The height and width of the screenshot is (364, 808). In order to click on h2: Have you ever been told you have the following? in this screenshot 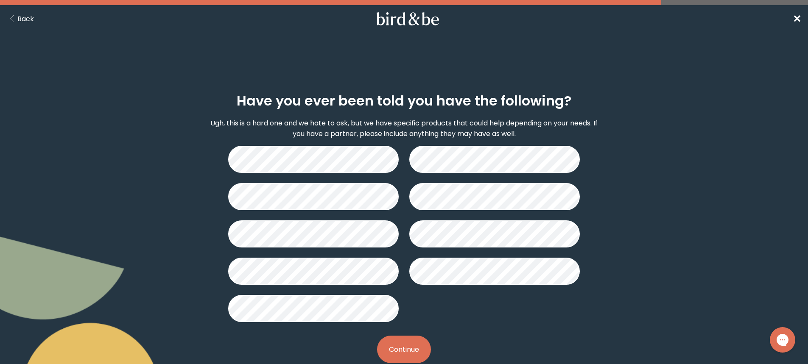, I will do `click(404, 101)`.